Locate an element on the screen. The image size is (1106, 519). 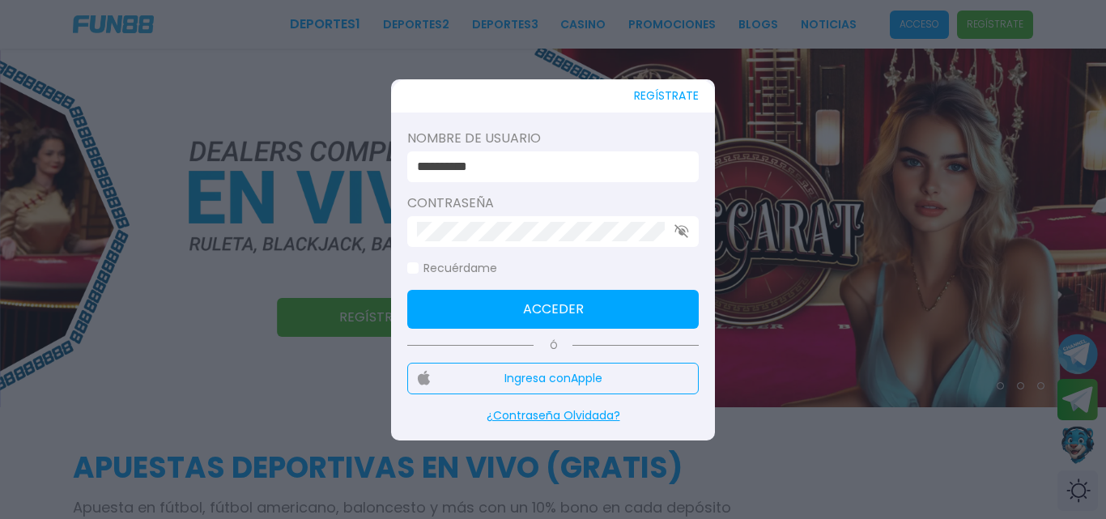
p: Ó is located at coordinates (553, 346).